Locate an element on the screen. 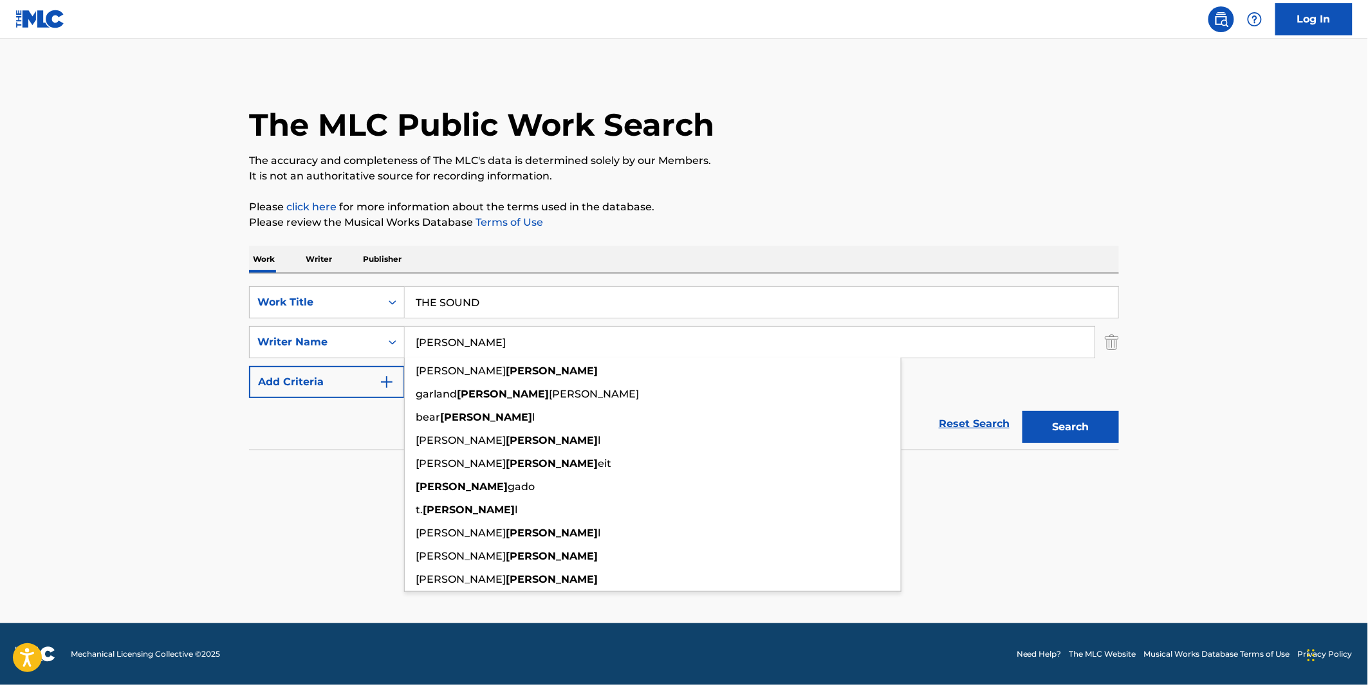 This screenshot has width=1368, height=685. span: Mechanical Licensing Collective © 2025 is located at coordinates (145, 654).